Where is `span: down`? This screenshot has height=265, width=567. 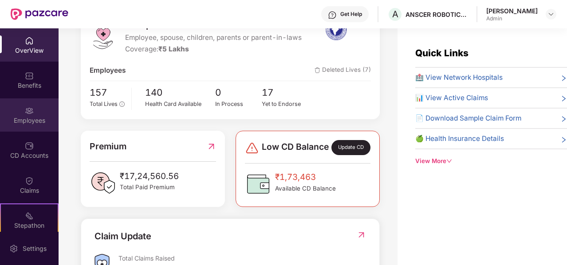
span: down is located at coordinates (449, 161).